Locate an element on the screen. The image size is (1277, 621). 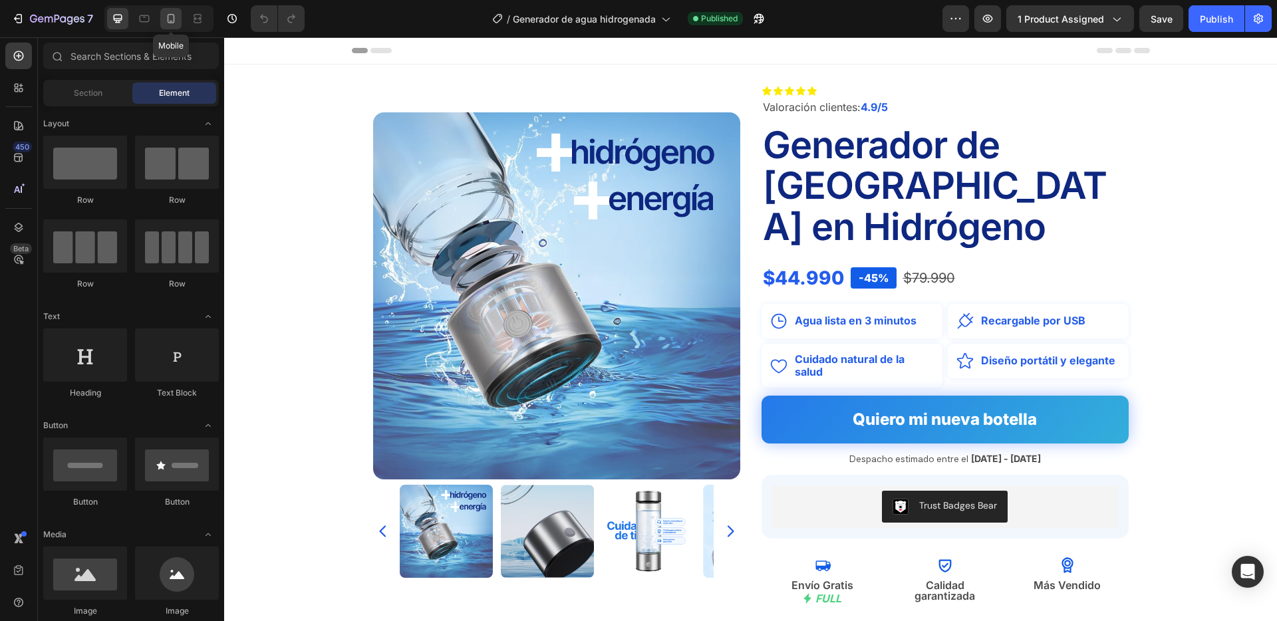
button: <p>Quiero mi nueva botella</p> is located at coordinates (720, 382).